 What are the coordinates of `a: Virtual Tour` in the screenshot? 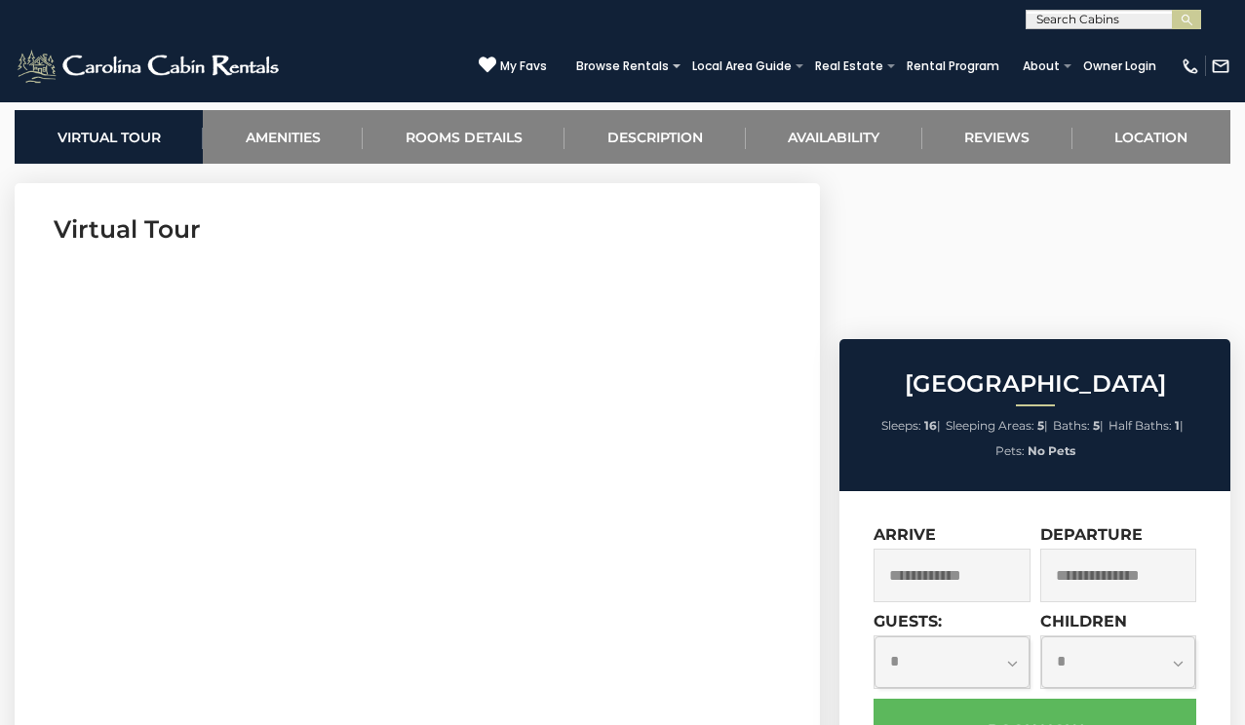 It's located at (108, 136).